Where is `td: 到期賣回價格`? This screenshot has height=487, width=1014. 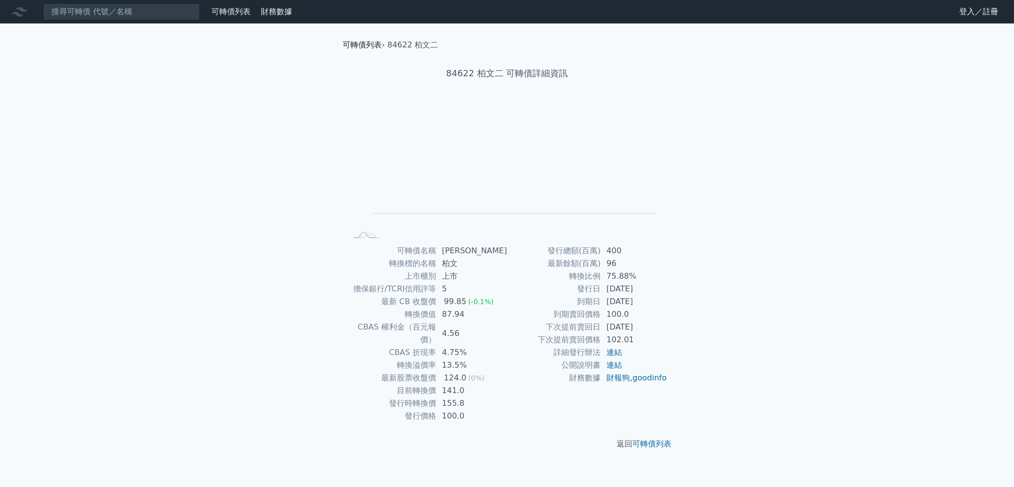 td: 到期賣回價格 is located at coordinates (553, 315).